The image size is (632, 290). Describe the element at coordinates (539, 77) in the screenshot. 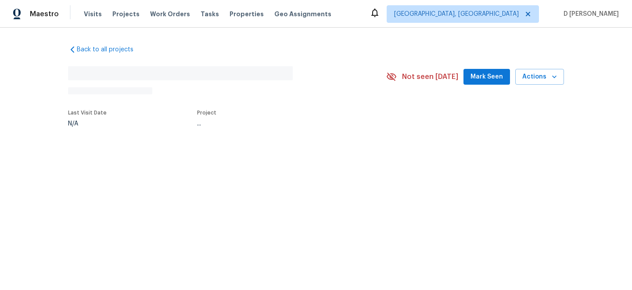

I see `button: Actions` at that location.